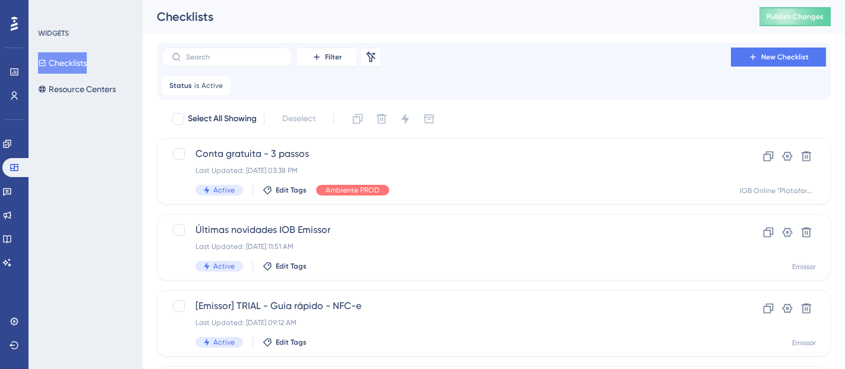  Describe the element at coordinates (443, 17) in the screenshot. I see `div: Checklists` at that location.